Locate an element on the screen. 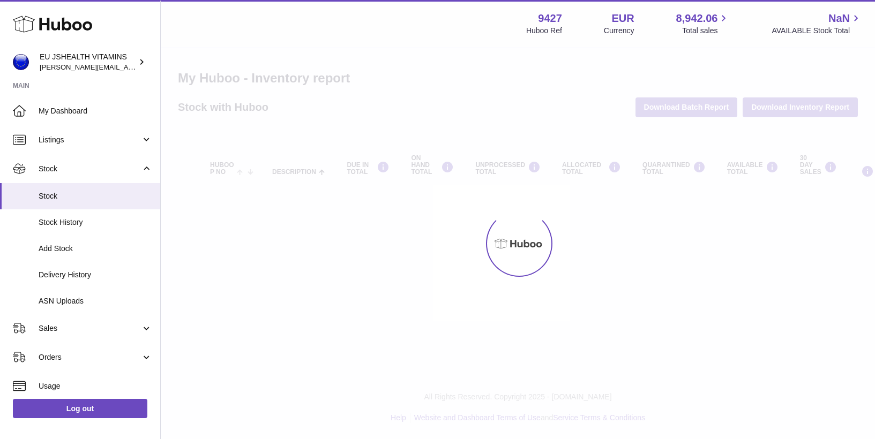  div: Huboo Ref is located at coordinates (544, 31).